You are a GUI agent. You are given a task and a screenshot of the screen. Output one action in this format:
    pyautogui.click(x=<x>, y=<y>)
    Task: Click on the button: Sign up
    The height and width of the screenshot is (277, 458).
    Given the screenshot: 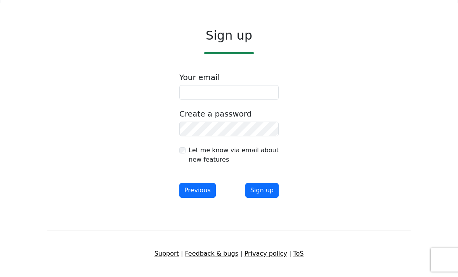 What is the action you would take?
    pyautogui.click(x=262, y=190)
    